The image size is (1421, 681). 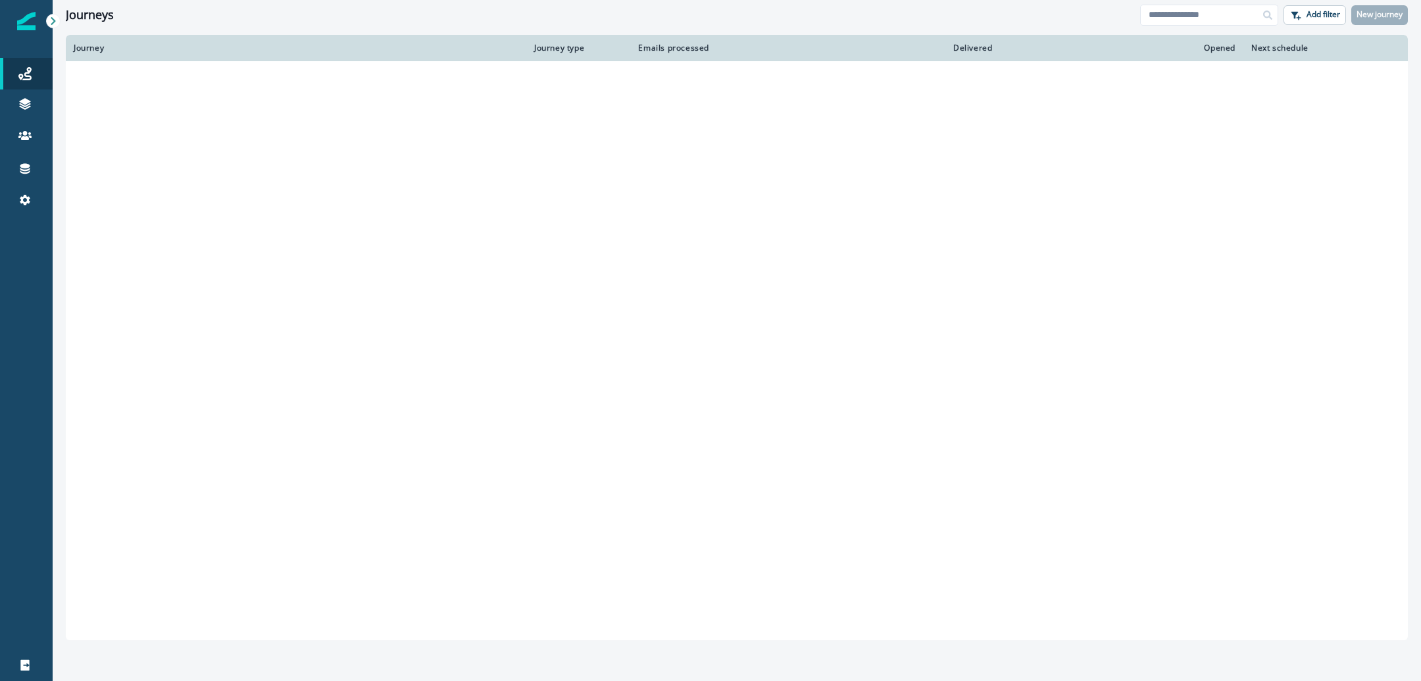 What do you see at coordinates (1122, 48) in the screenshot?
I see `div: Opened` at bounding box center [1122, 48].